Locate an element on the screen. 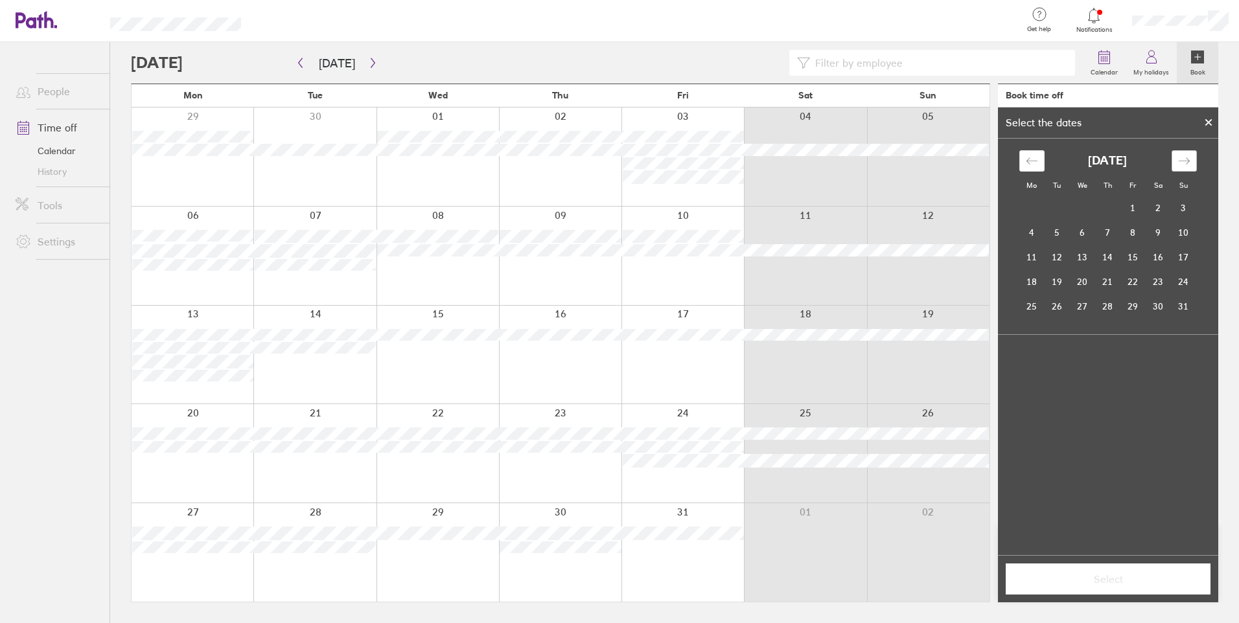 This screenshot has width=1239, height=623. a: People is located at coordinates (57, 91).